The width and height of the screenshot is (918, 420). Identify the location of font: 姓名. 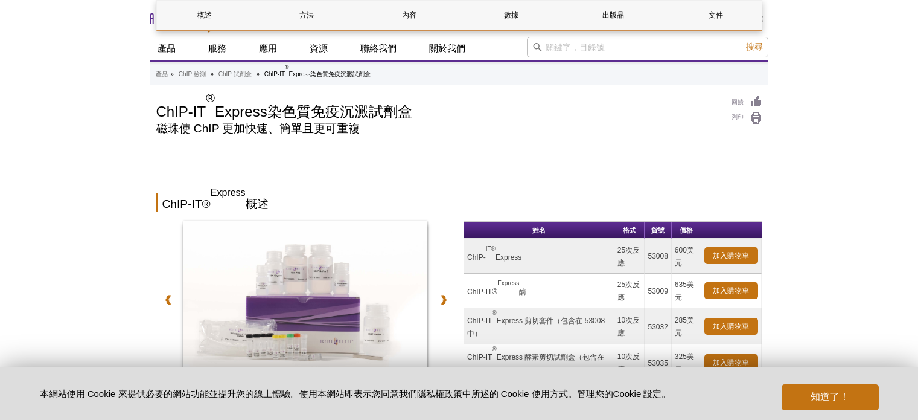
(539, 230).